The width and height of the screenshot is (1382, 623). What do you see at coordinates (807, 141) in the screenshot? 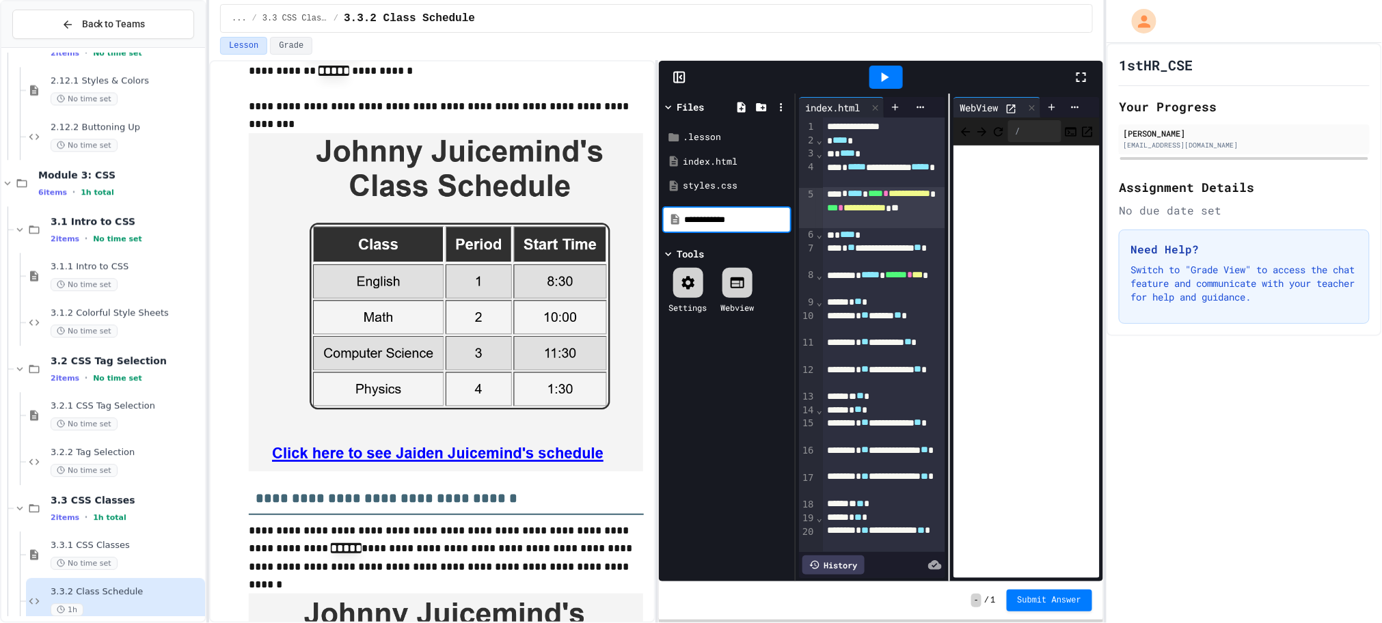
I see `div: 2` at bounding box center [807, 141].